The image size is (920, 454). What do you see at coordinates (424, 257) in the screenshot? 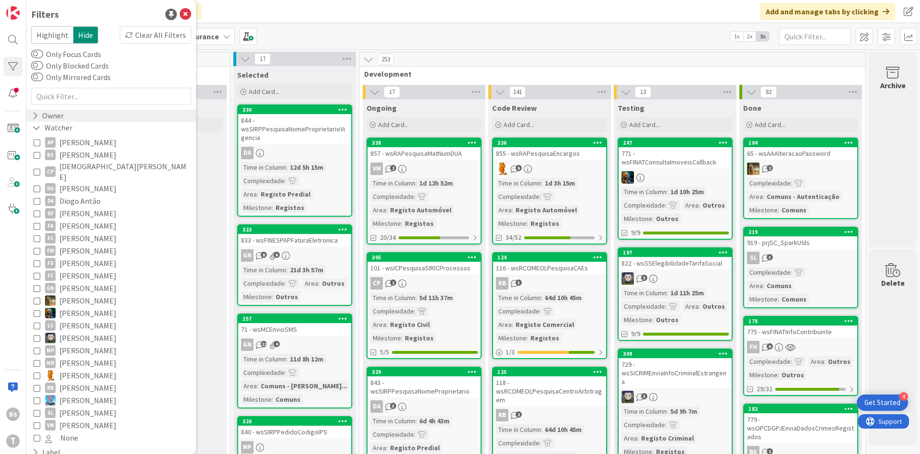
I see `div: 305` at bounding box center [424, 257].